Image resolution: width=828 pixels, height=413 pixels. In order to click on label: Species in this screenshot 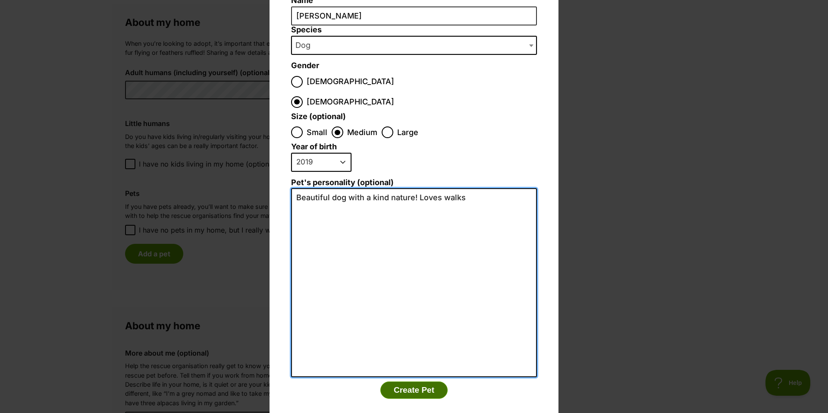, I will do `click(414, 30)`.